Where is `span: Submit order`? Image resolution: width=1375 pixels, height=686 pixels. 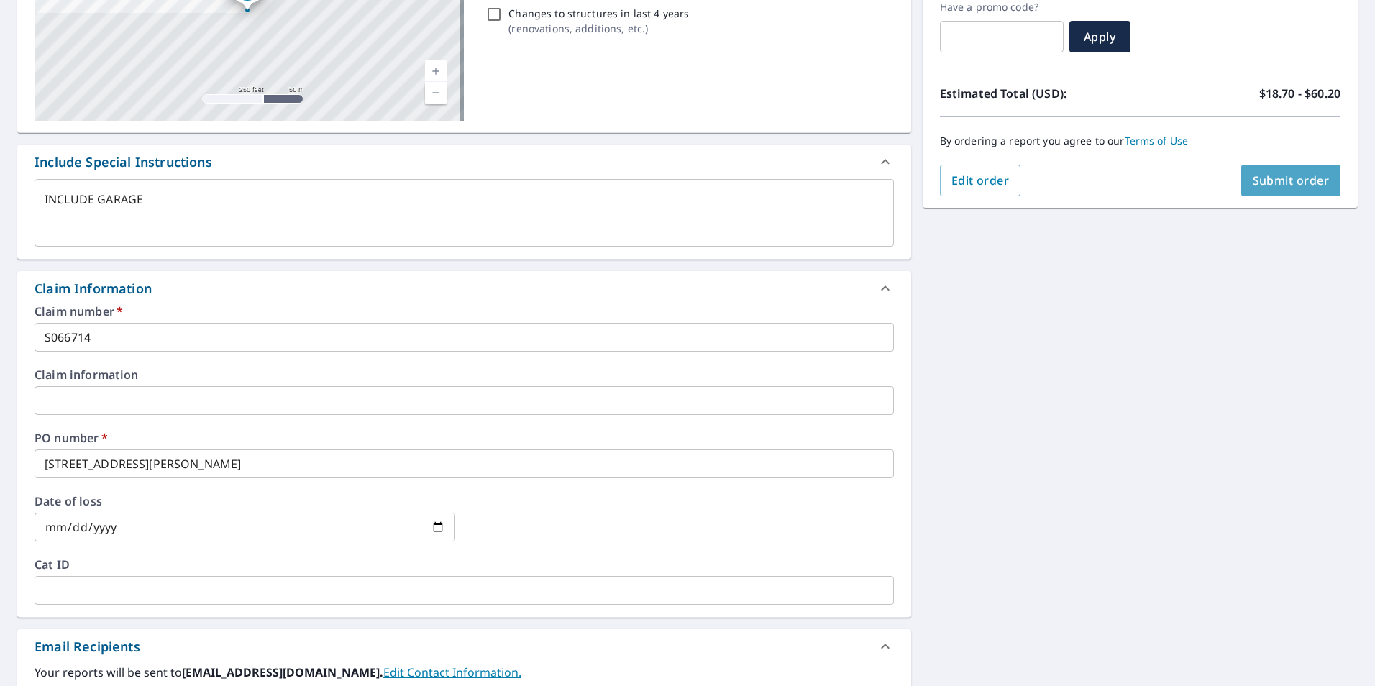
span: Submit order is located at coordinates (1291, 180).